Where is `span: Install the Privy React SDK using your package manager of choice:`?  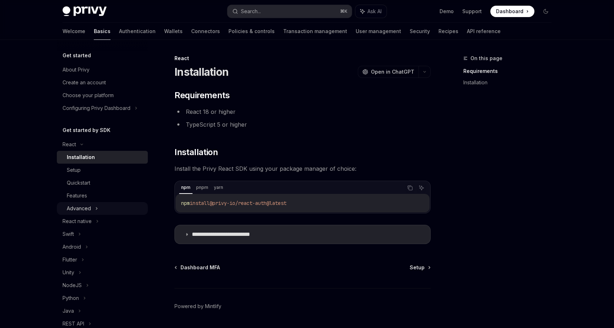
span: Install the Privy React SDK using your package manager of choice: is located at coordinates (303, 169).